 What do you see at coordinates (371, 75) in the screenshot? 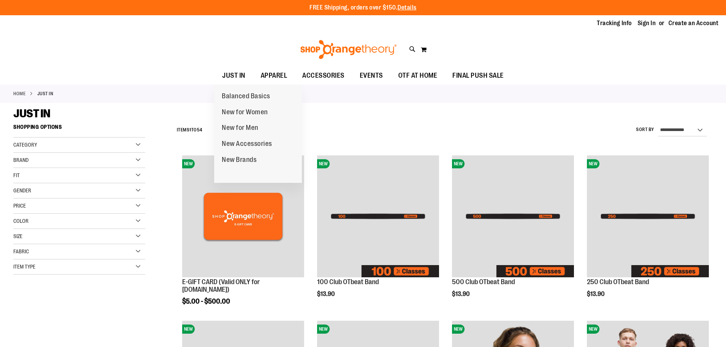
I see `span: EVENTS` at bounding box center [371, 75].